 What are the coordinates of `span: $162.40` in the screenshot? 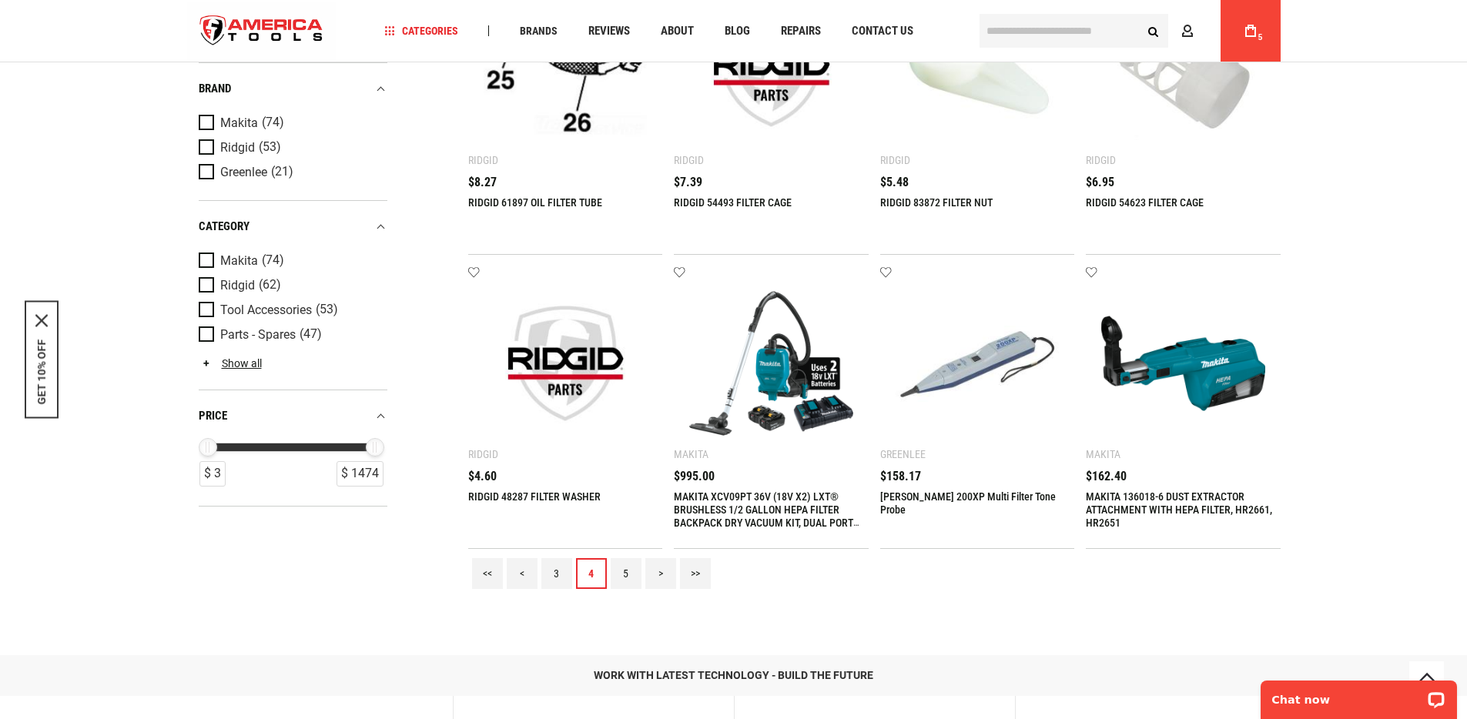 It's located at (1105, 477).